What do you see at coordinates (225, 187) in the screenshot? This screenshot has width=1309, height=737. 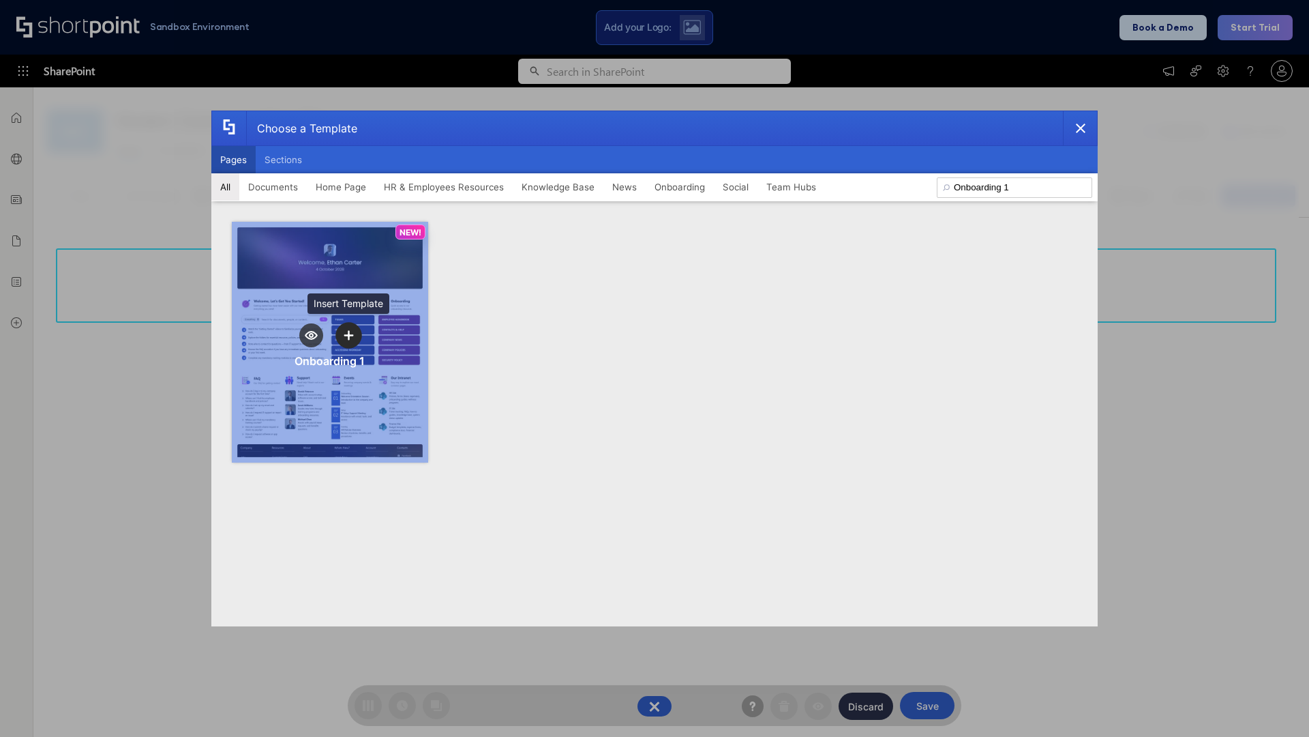 I see `button: All` at bounding box center [225, 187].